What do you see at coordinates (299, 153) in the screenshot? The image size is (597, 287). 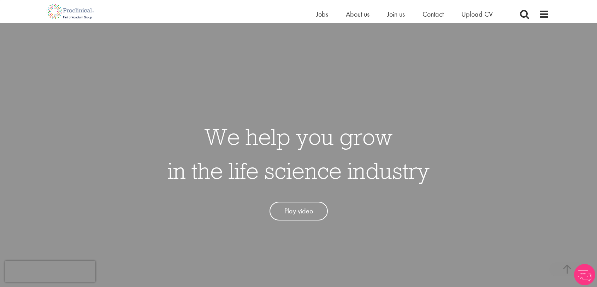 I see `h1: We help you grow in the life science industry` at bounding box center [299, 153].